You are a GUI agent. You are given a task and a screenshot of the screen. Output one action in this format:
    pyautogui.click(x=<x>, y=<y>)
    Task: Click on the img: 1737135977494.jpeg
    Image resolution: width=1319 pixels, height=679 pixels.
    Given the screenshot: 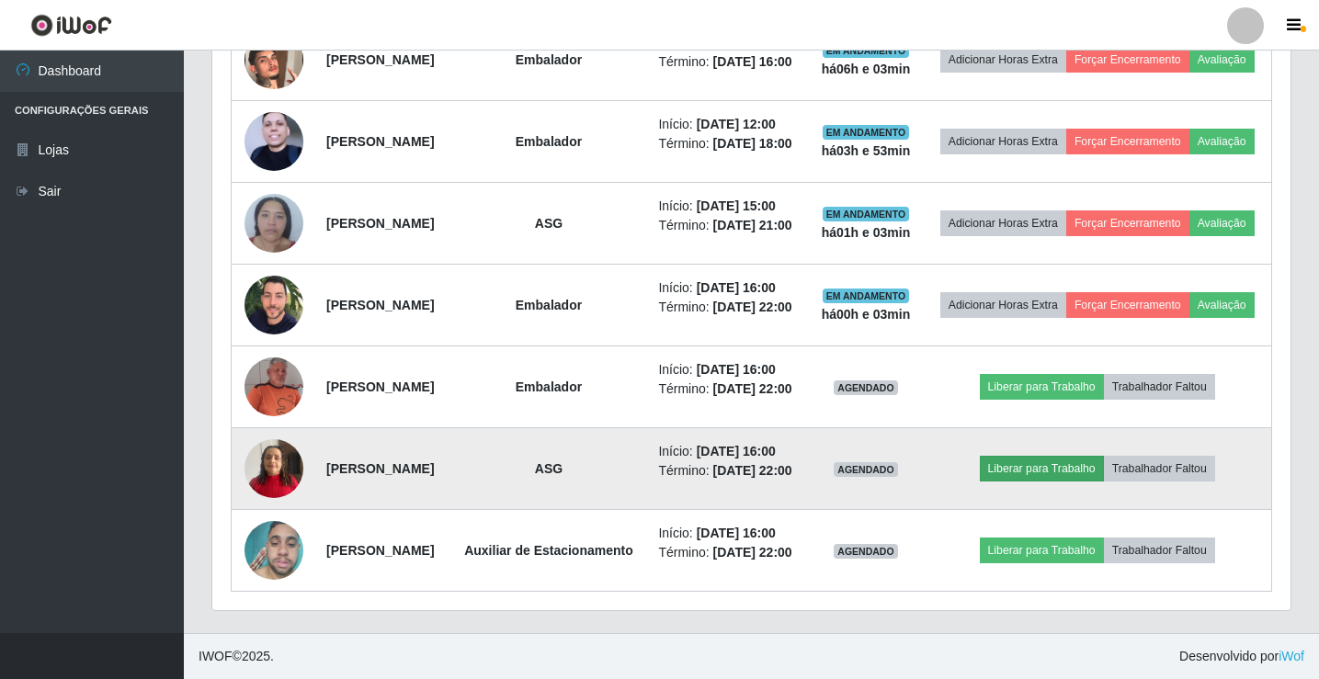 What is the action you would take?
    pyautogui.click(x=274, y=468)
    